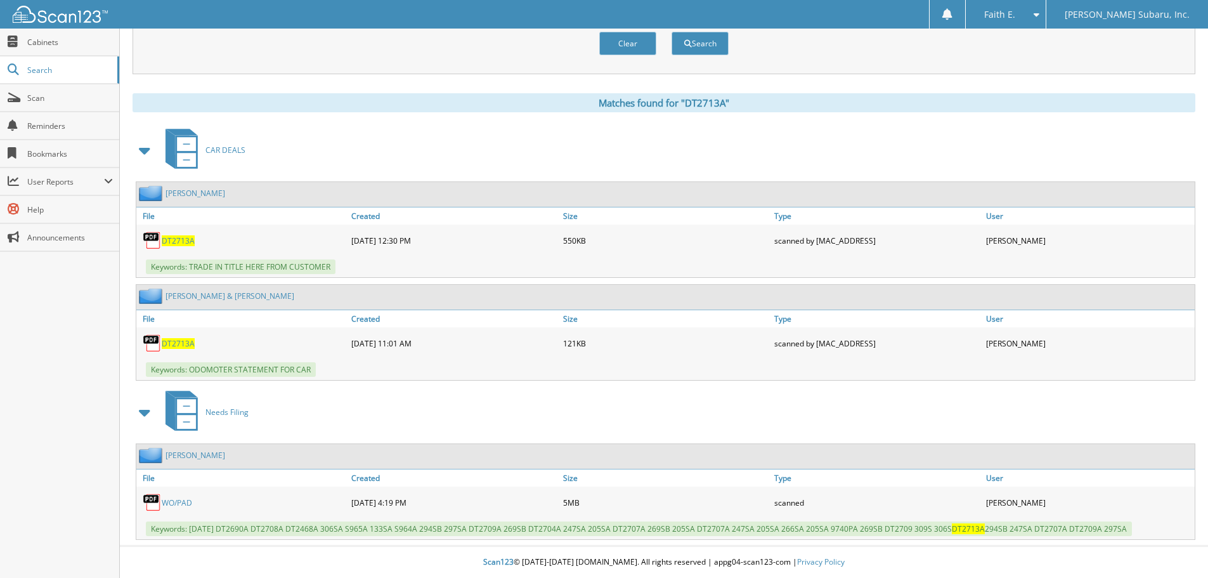 The width and height of the screenshot is (1208, 578). Describe the element at coordinates (666, 343) in the screenshot. I see `div: 121KB` at that location.